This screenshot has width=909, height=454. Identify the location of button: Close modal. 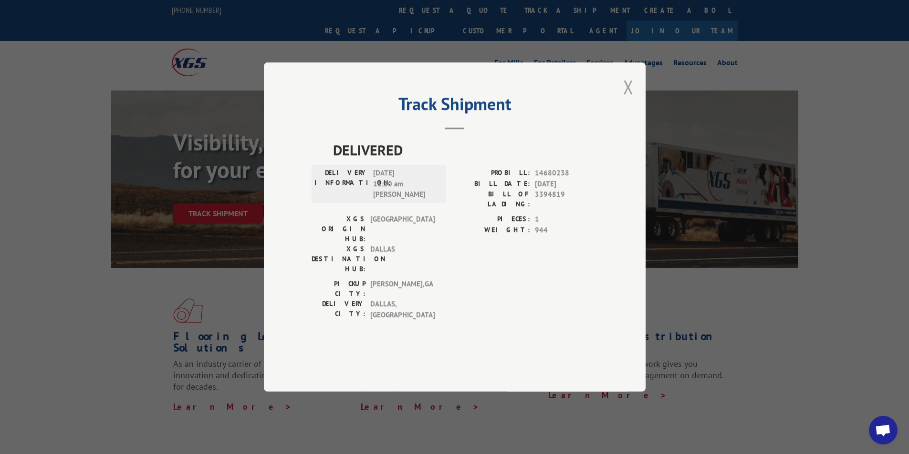
(628, 87).